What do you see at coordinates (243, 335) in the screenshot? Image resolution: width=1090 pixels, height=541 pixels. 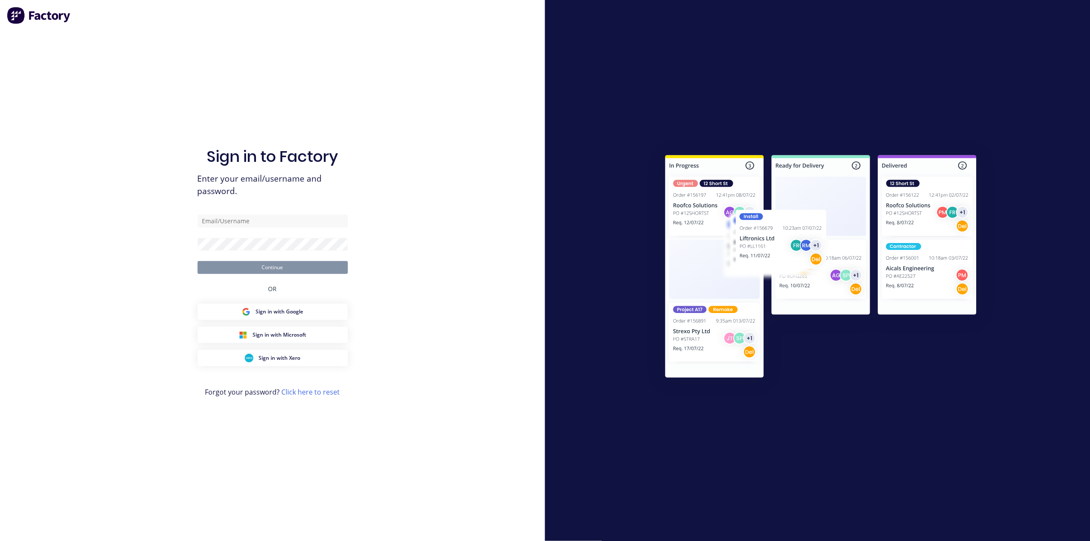 I see `img: Microsoft Sign in` at bounding box center [243, 335].